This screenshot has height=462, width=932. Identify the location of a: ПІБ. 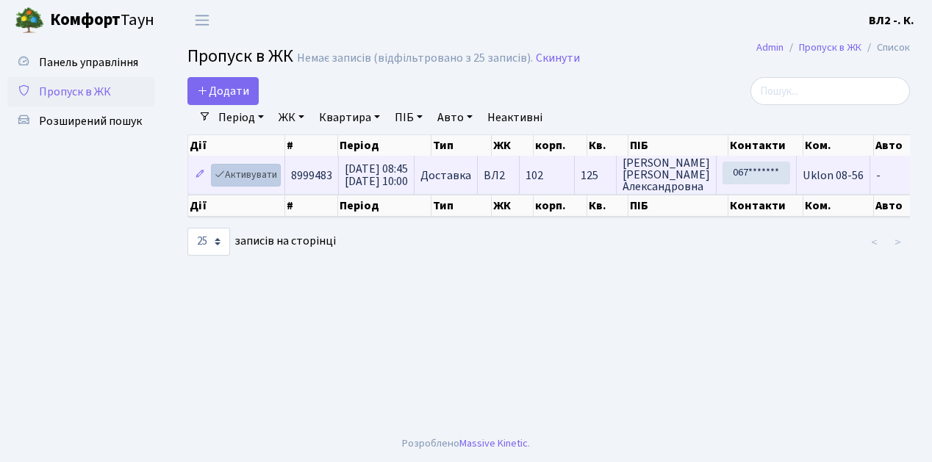
(409, 118).